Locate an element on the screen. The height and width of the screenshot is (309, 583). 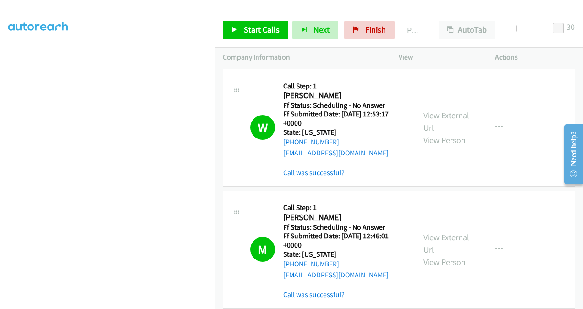
p: Actions is located at coordinates (535, 57).